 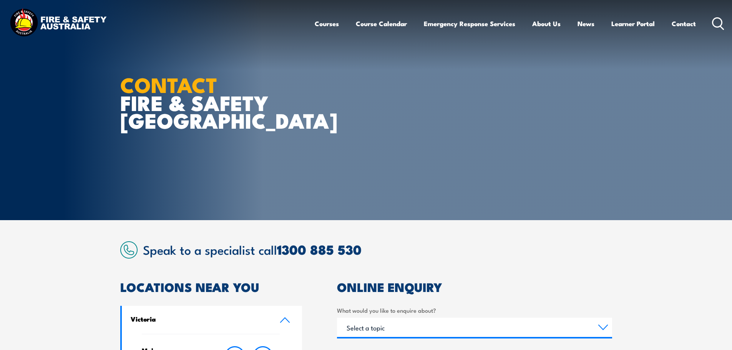 What do you see at coordinates (319, 249) in the screenshot?
I see `a: 1300 885 530` at bounding box center [319, 249].